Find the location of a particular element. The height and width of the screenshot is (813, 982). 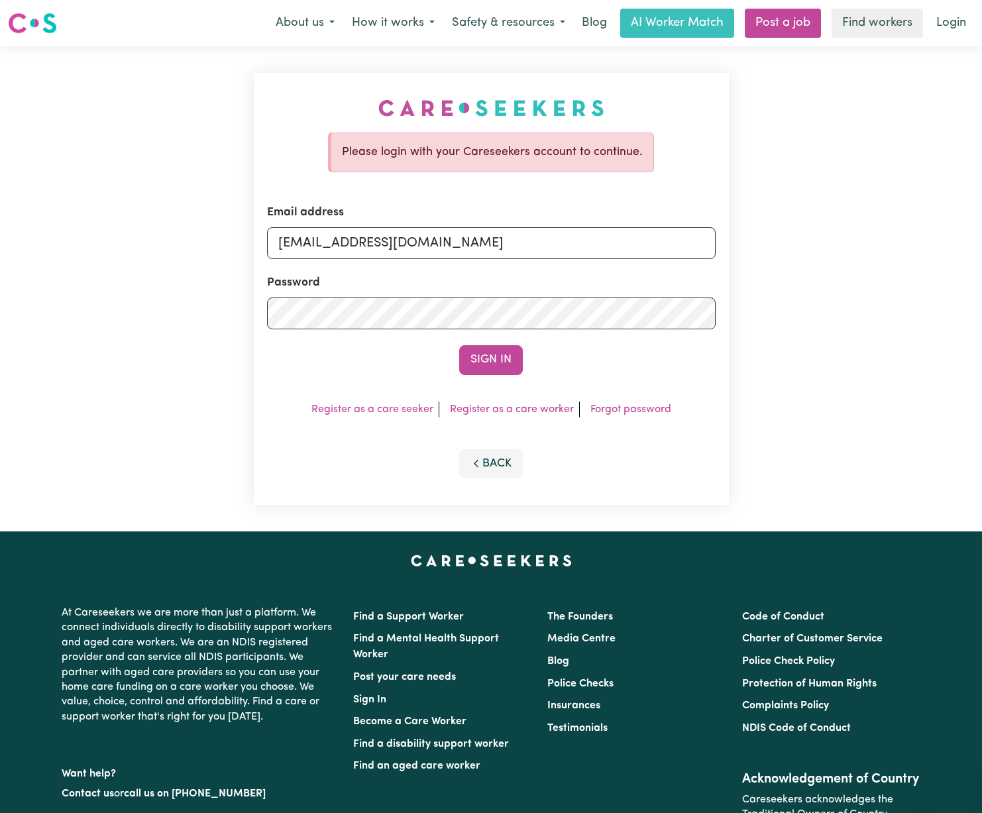

a: Register as a care seeker is located at coordinates (372, 409).